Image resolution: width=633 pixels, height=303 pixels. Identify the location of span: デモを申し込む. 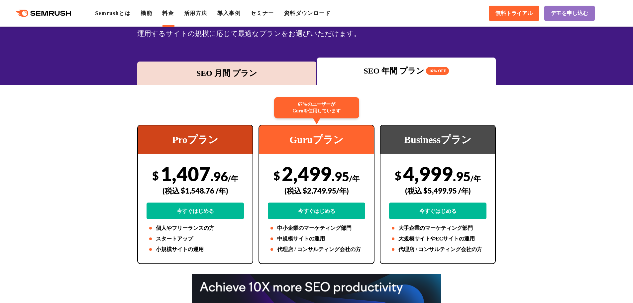
(569, 13).